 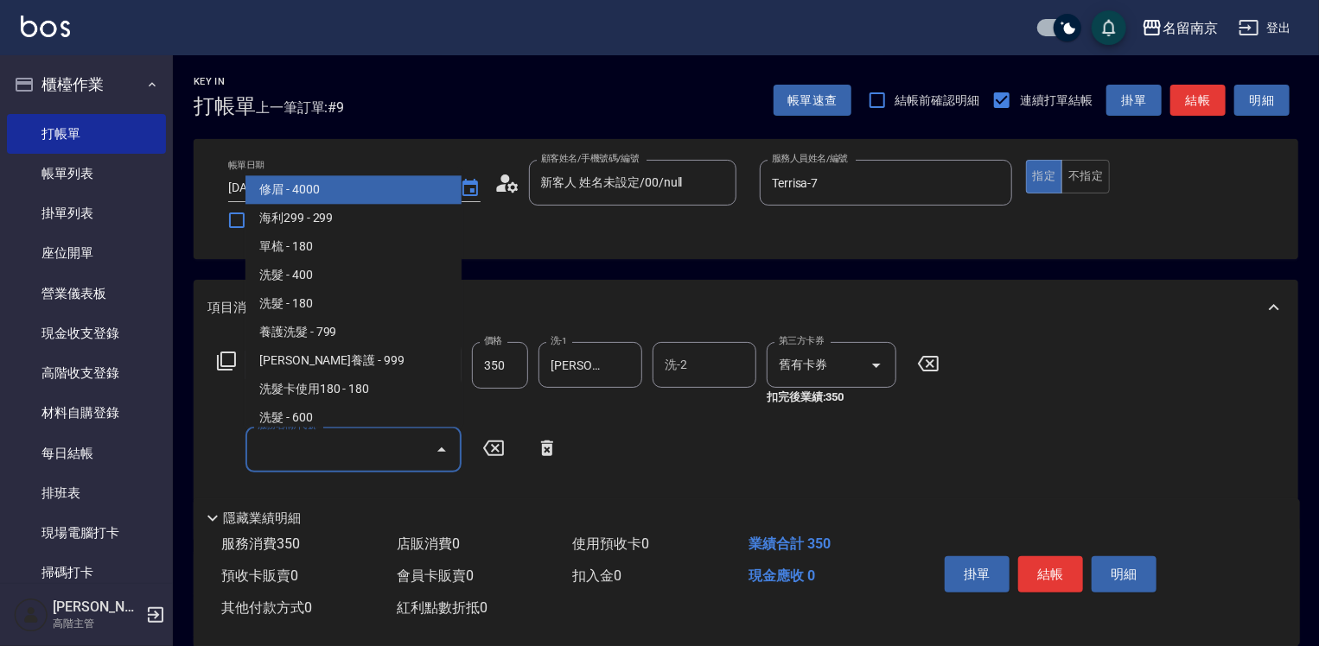 I want to click on p: 隱藏業績明細, so click(x=262, y=519).